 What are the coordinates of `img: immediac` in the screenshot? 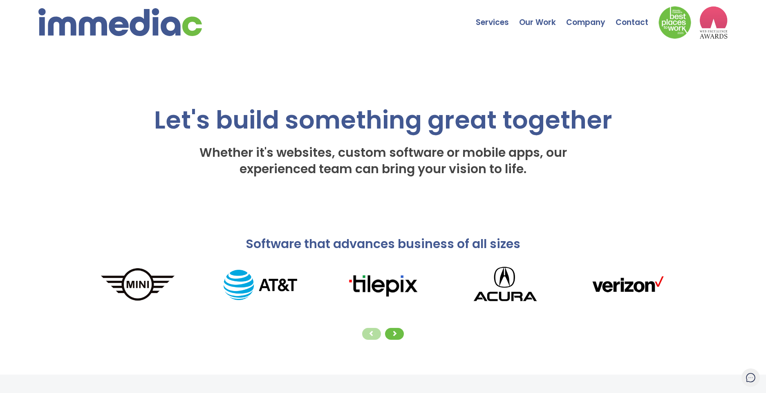 It's located at (120, 22).